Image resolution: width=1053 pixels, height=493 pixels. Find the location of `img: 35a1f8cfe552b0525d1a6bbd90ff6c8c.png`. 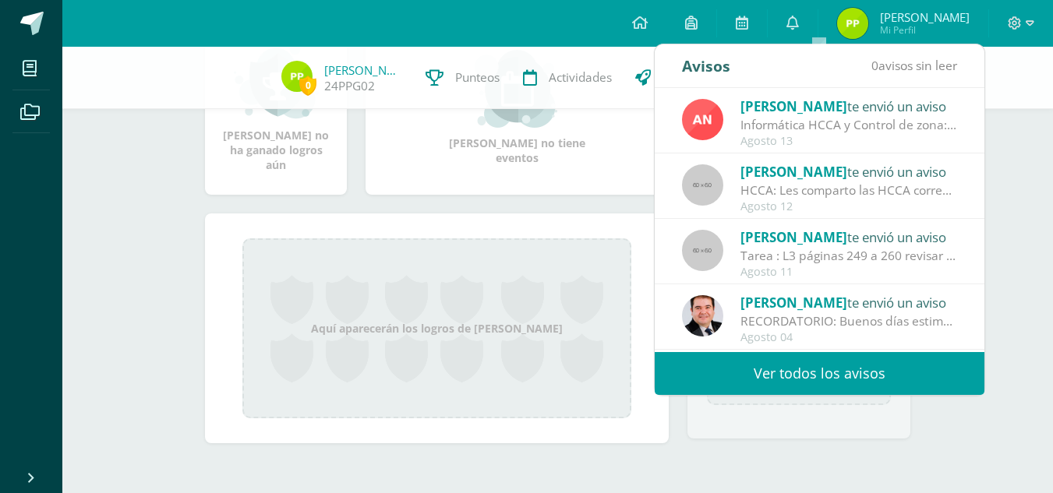

img: 35a1f8cfe552b0525d1a6bbd90ff6c8c.png is located at coordinates (702, 119).